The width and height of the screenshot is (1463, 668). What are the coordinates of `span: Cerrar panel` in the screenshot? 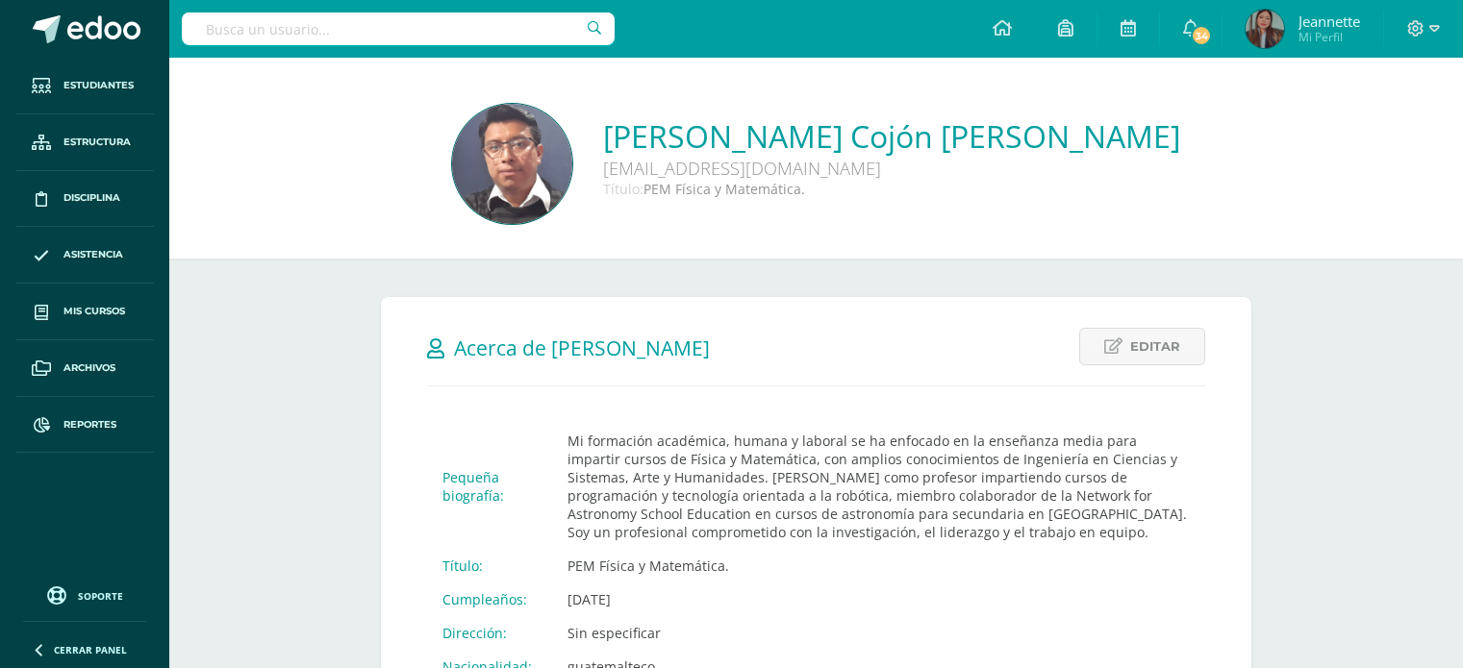 It's located at (90, 650).